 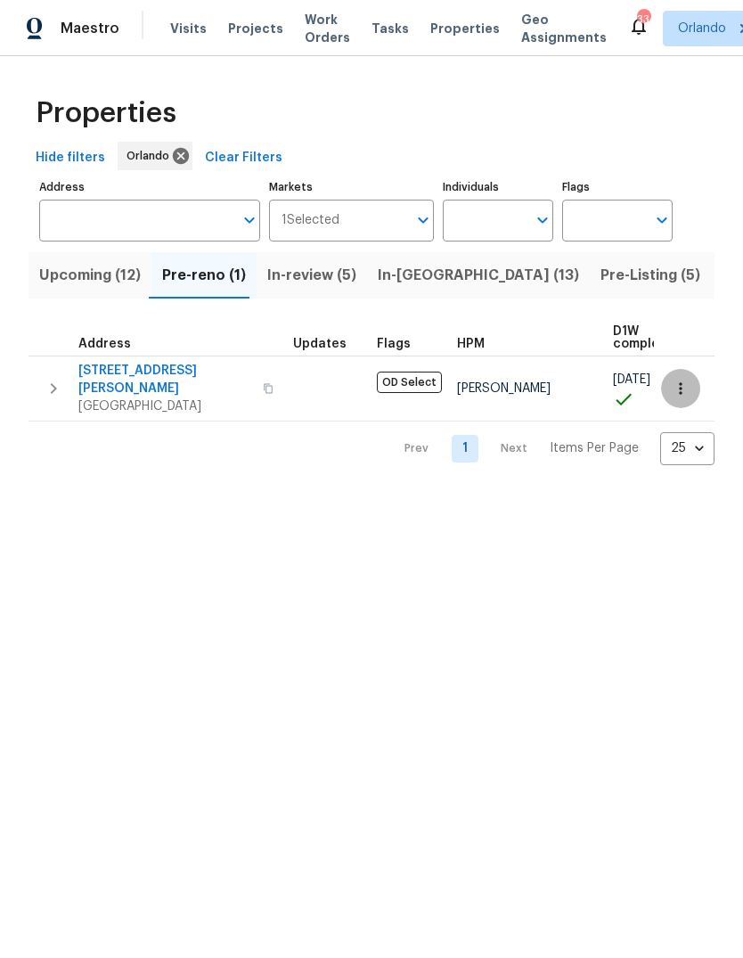 What do you see at coordinates (595, 448) in the screenshot?
I see `p: Items Per Page` at bounding box center [595, 448].